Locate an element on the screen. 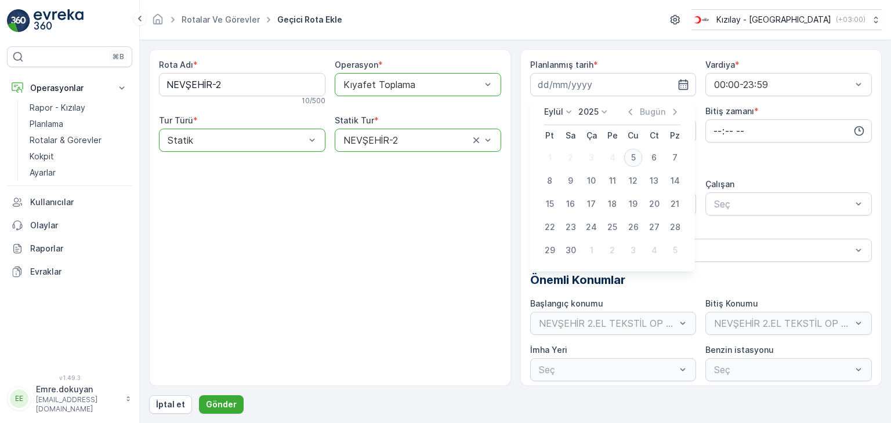 This screenshot has width=891, height=423. label: Benzin istasyonu is located at coordinates (740, 350).